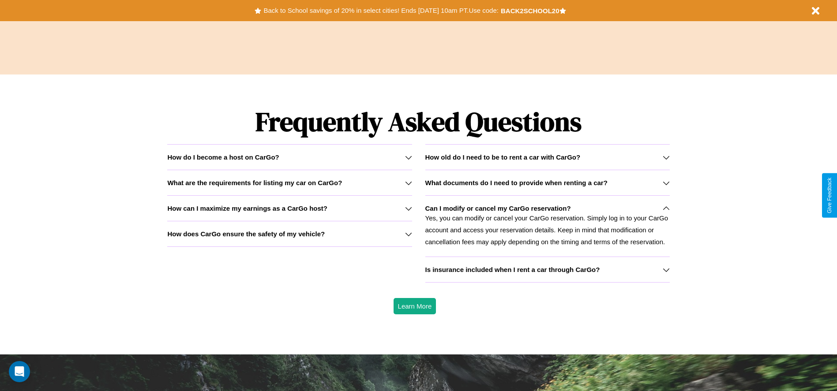 This screenshot has height=391, width=837. Describe the element at coordinates (829, 195) in the screenshot. I see `div: Give Feedback` at that location.